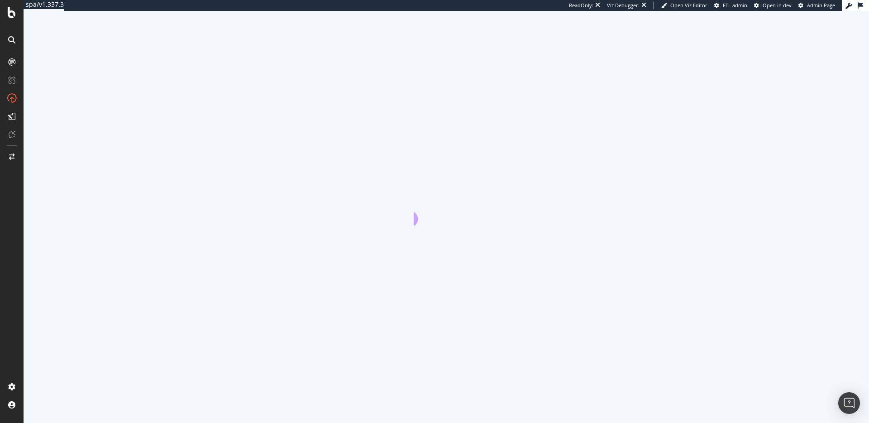 The image size is (869, 423). What do you see at coordinates (735, 5) in the screenshot?
I see `span: FTL admin` at bounding box center [735, 5].